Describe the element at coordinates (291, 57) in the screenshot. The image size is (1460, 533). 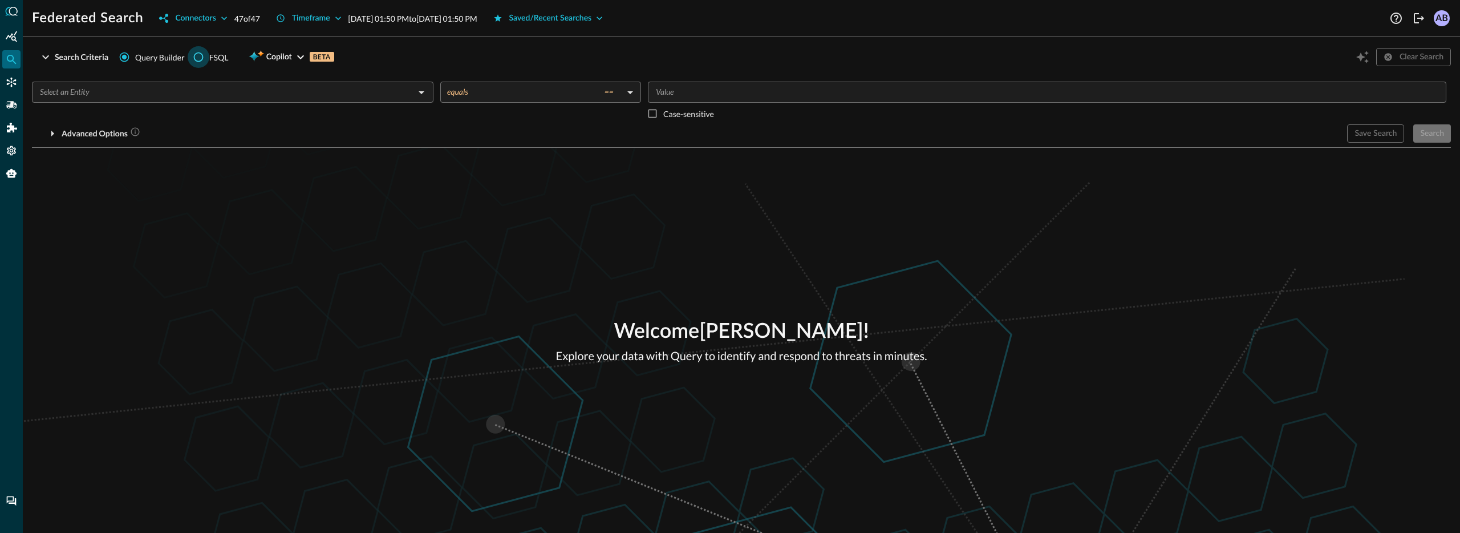
I see `button: CopilotBETA` at that location.